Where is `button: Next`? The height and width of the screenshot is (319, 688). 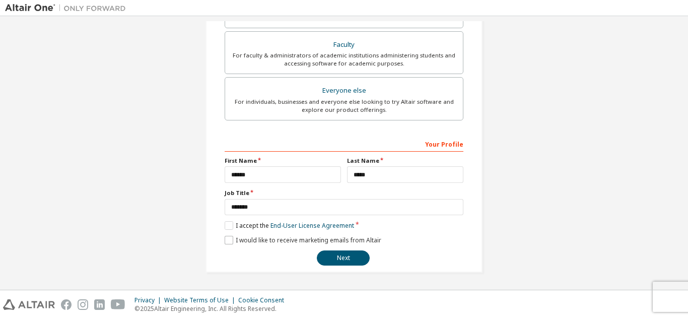 button: Next is located at coordinates (343, 258).